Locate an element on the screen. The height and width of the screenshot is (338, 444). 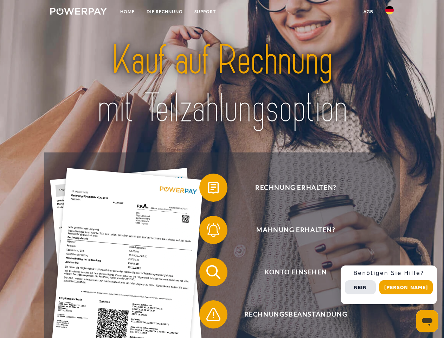
div: Schnellhilfe is located at coordinates (389, 284).